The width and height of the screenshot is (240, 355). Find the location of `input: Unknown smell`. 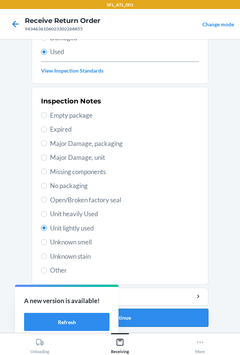

input: Unknown smell is located at coordinates (44, 242).